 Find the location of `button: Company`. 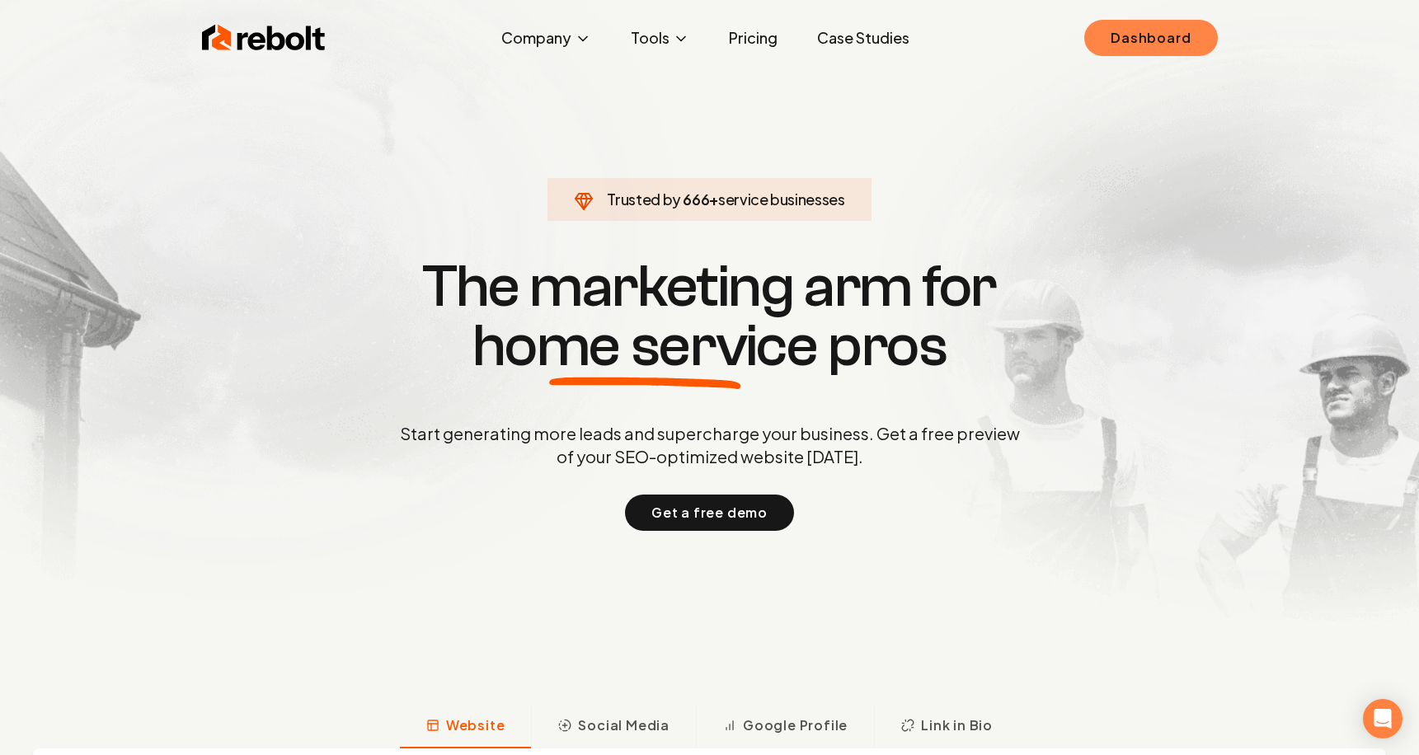

button: Company is located at coordinates (546, 38).